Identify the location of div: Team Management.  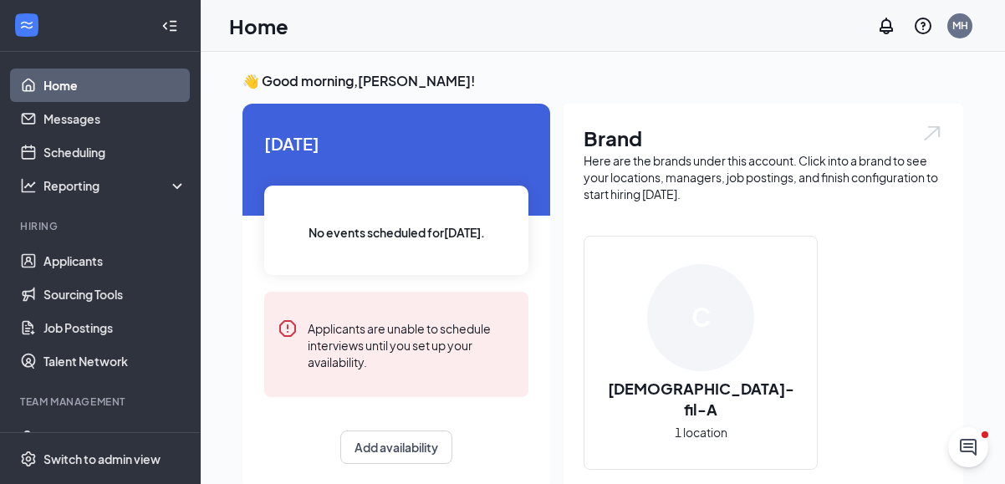
(101, 401).